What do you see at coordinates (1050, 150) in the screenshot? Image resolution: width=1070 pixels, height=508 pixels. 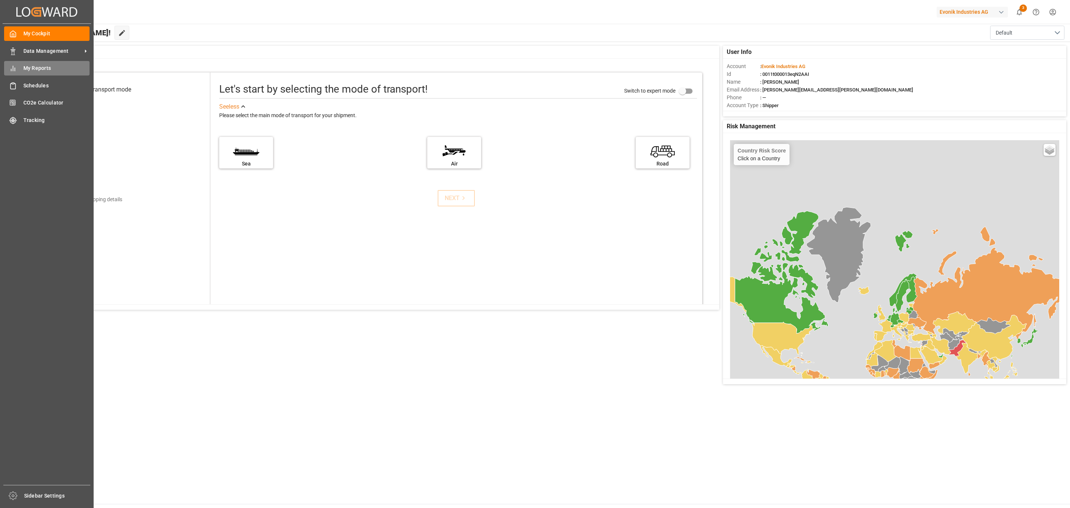 I see `a: Layers` at bounding box center [1050, 150].